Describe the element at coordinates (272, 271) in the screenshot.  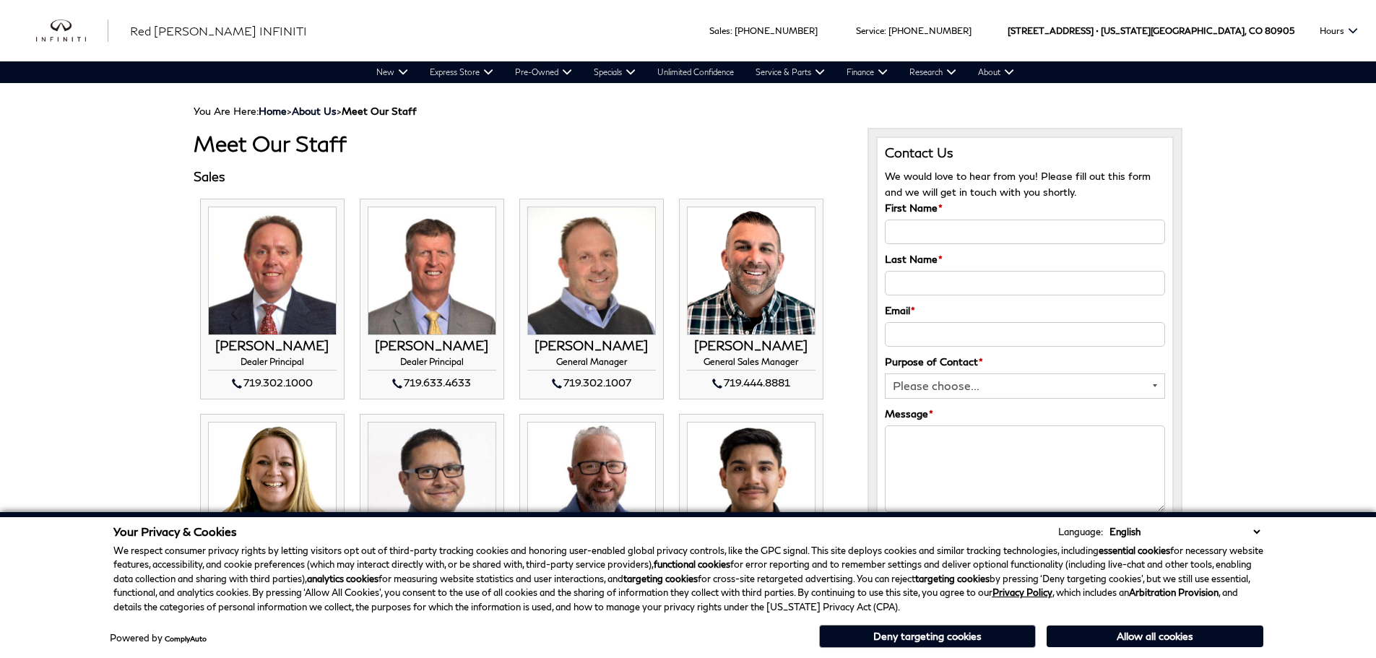
I see `img: THOM BUCKLEY` at that location.